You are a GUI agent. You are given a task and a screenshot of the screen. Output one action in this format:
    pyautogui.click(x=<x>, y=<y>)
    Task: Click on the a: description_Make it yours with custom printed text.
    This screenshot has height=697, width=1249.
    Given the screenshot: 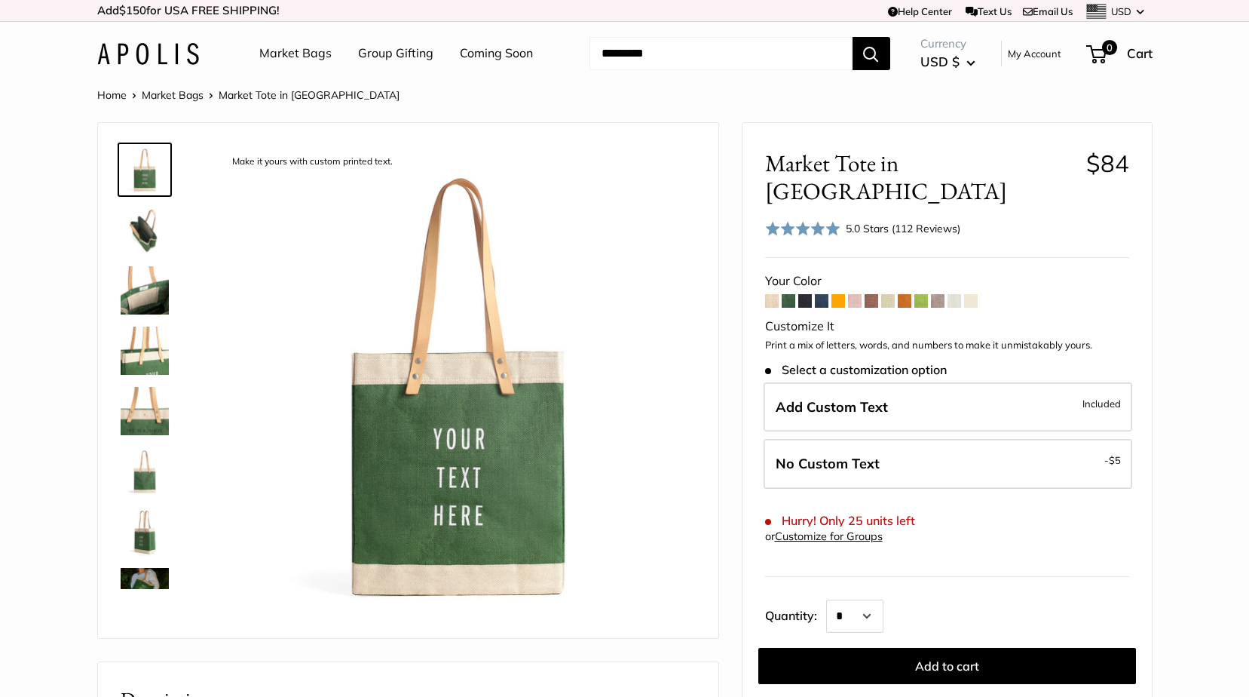 What is the action you would take?
    pyautogui.click(x=145, y=170)
    